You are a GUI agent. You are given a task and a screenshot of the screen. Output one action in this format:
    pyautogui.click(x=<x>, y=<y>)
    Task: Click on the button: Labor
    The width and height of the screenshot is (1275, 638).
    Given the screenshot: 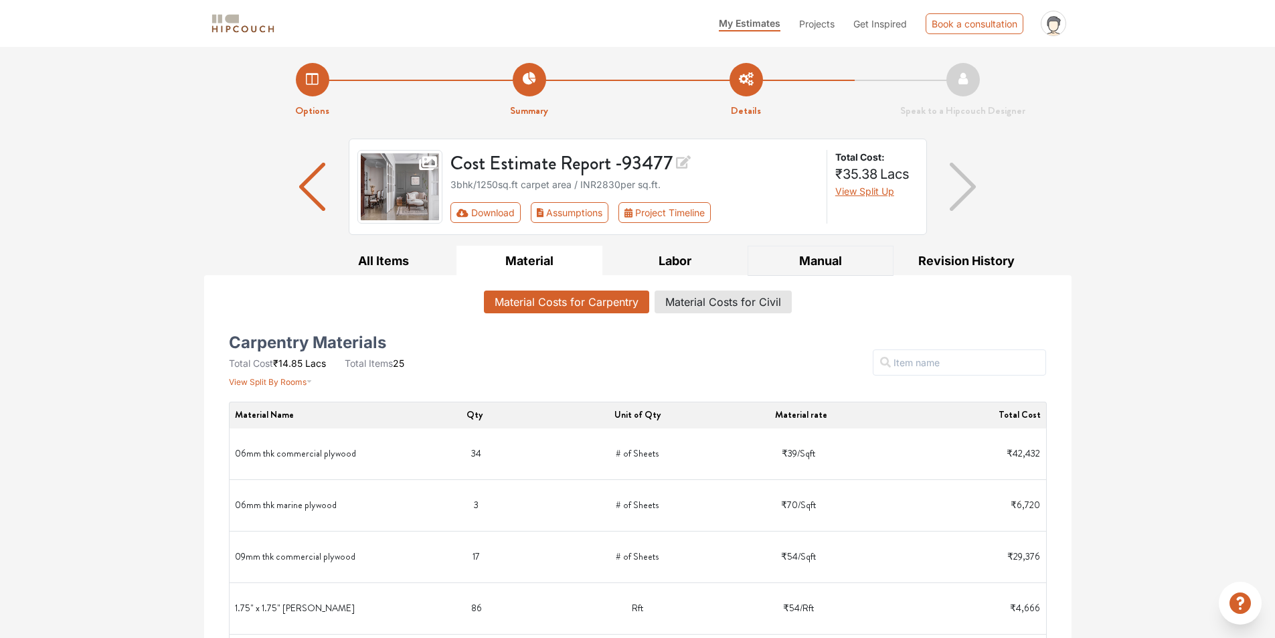 What is the action you would take?
    pyautogui.click(x=676, y=260)
    